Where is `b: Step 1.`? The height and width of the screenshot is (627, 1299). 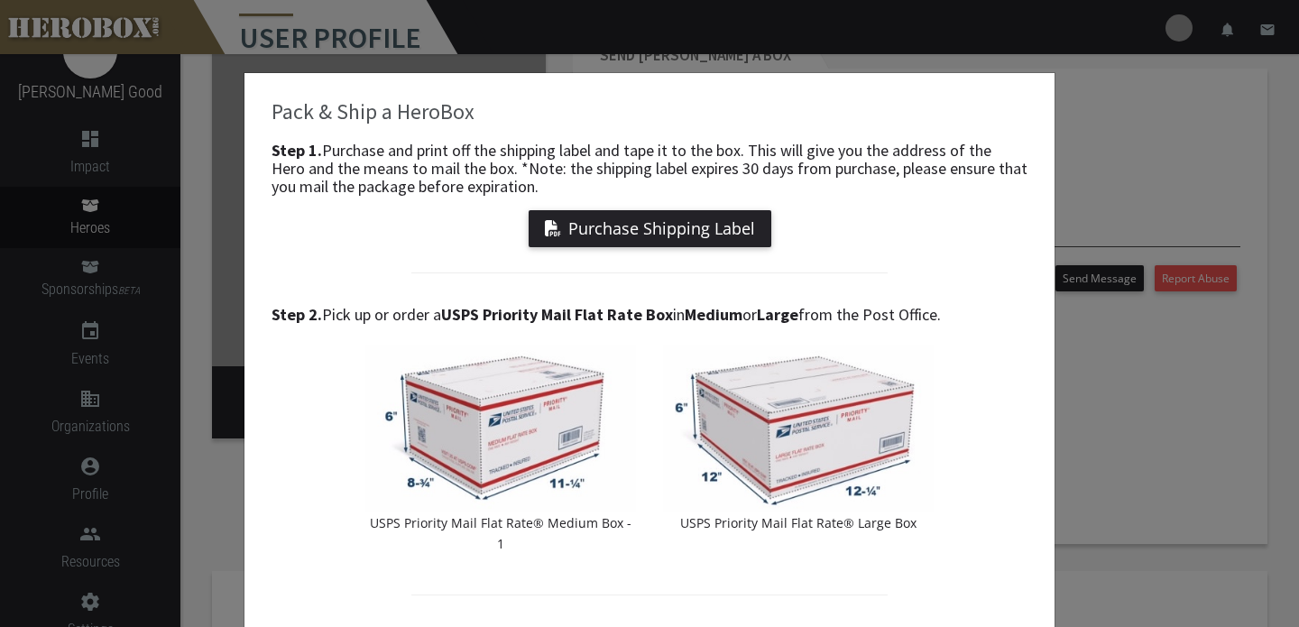
b: Step 1. is located at coordinates (297, 150).